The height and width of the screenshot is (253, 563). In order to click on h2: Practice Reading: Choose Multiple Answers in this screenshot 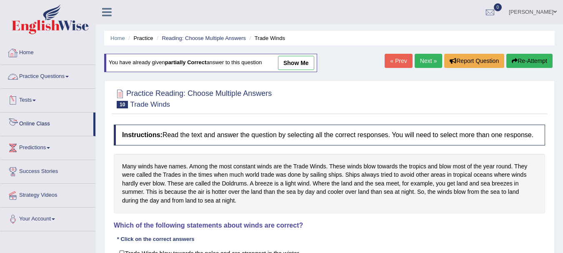, I will do `click(193, 98)`.